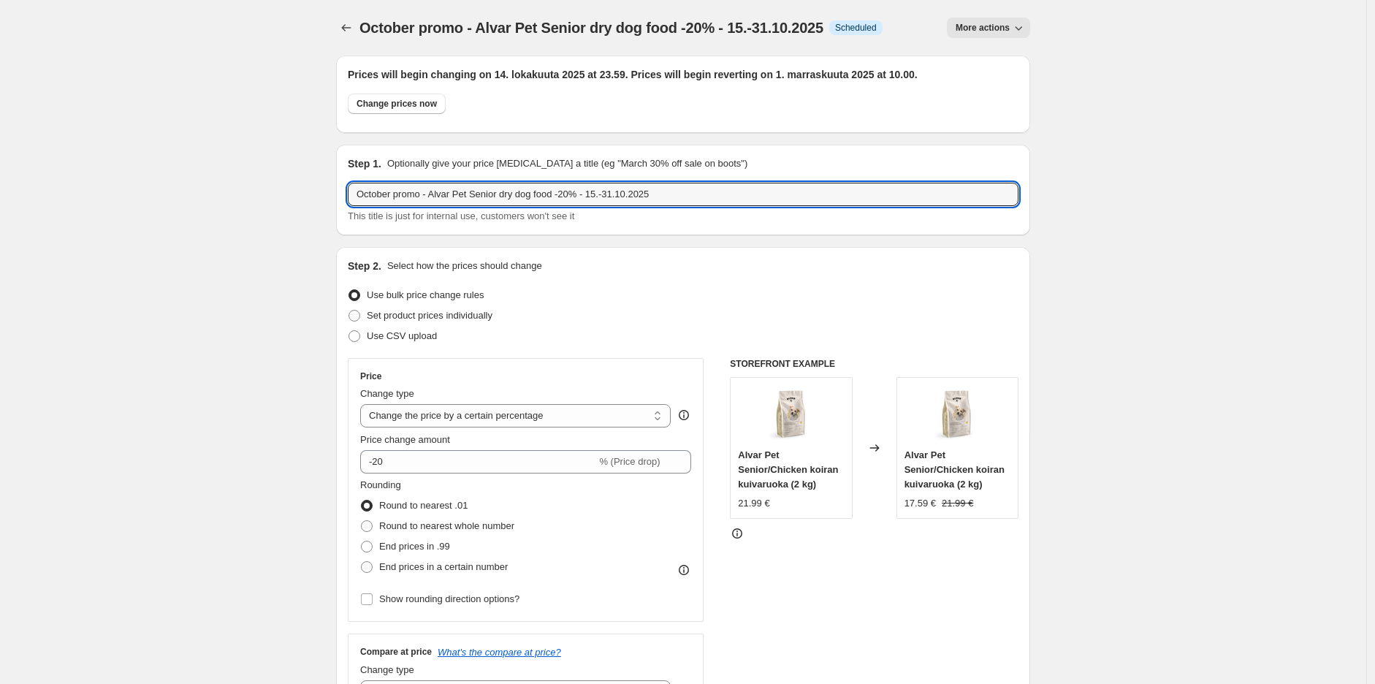  What do you see at coordinates (856, 28) in the screenshot?
I see `span: Scheduled` at bounding box center [856, 28].